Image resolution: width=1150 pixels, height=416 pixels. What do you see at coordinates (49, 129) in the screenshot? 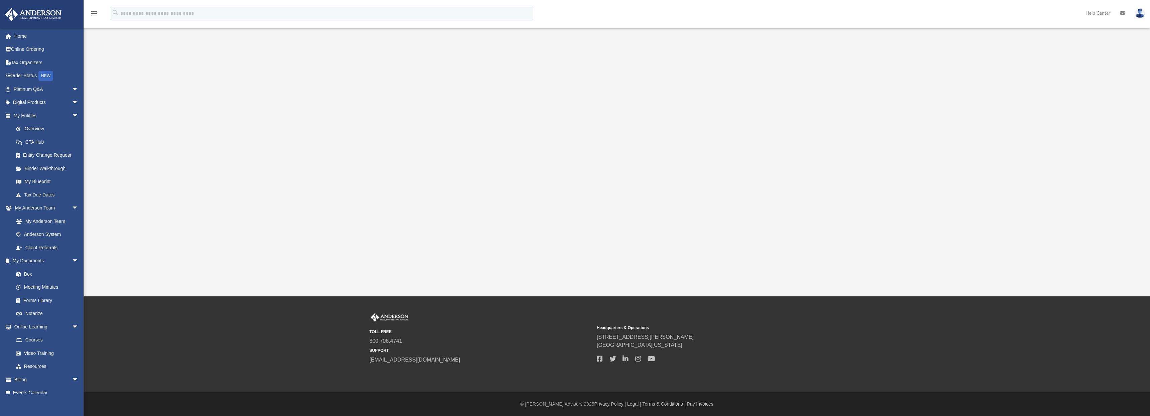
I see `a: Overview` at bounding box center [49, 129].